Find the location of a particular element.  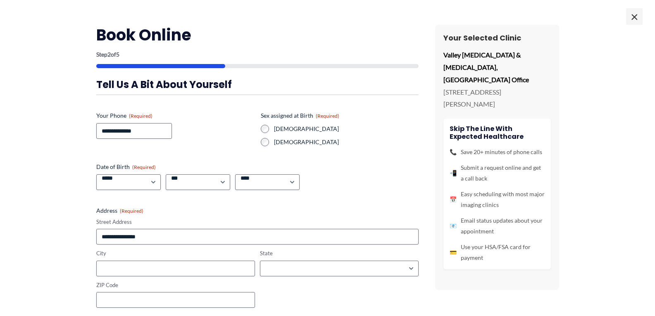

label: Street Address is located at coordinates (258, 222).